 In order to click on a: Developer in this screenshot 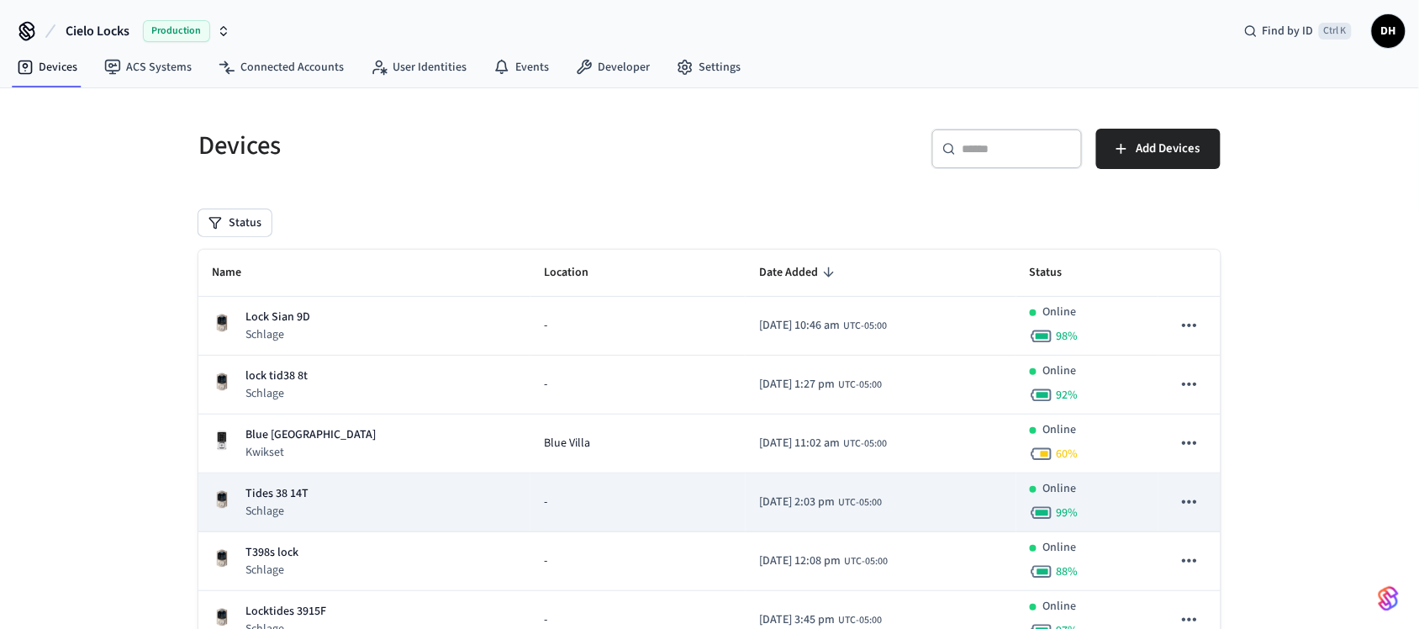, I will do `click(613, 67)`.